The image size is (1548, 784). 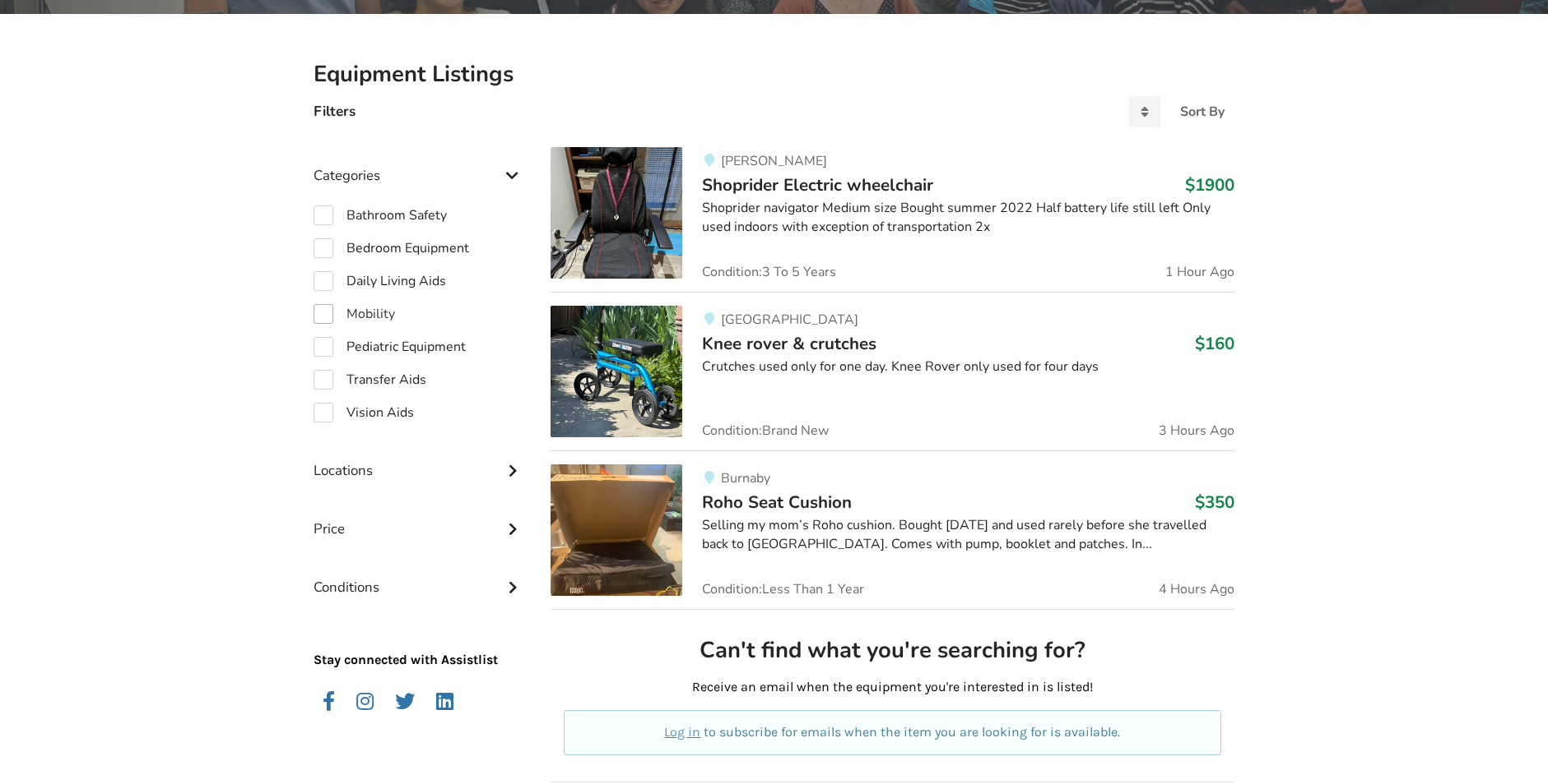 I want to click on h2: Equipment Listings, so click(x=774, y=74).